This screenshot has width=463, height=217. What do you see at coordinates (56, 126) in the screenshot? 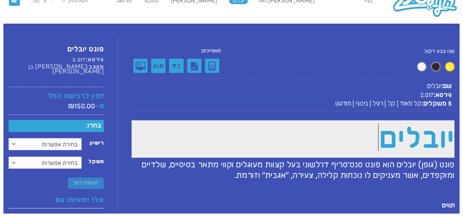
I see `h5: בחרו:` at bounding box center [56, 126].